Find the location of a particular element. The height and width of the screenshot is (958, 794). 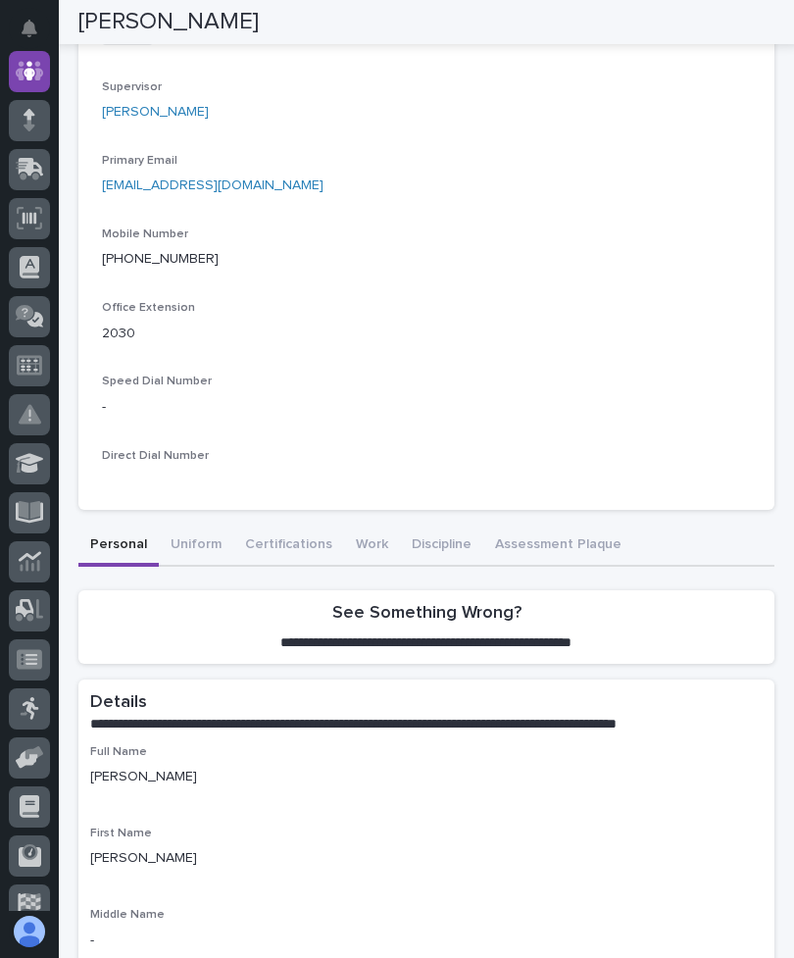

button: Work is located at coordinates (372, 546).